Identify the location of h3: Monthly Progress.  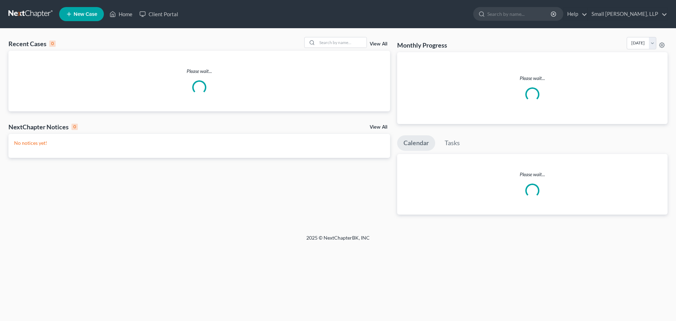
(422, 45).